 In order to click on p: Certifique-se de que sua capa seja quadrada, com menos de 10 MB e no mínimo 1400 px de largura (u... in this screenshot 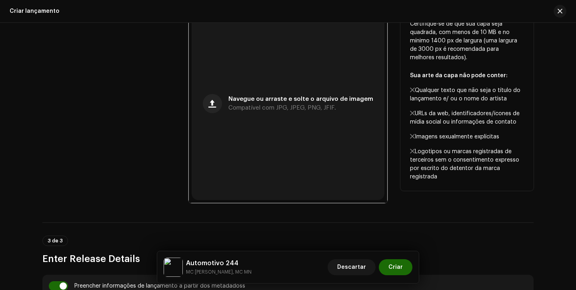, I will do `click(467, 100)`.